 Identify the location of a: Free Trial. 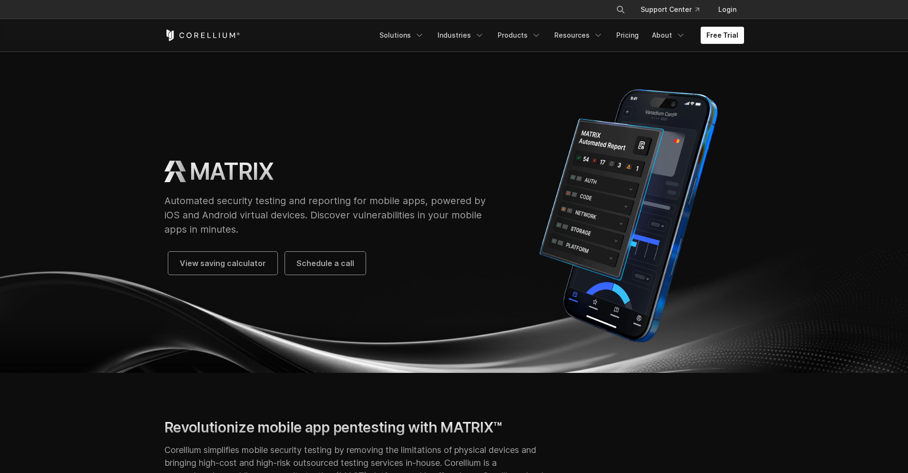
(722, 35).